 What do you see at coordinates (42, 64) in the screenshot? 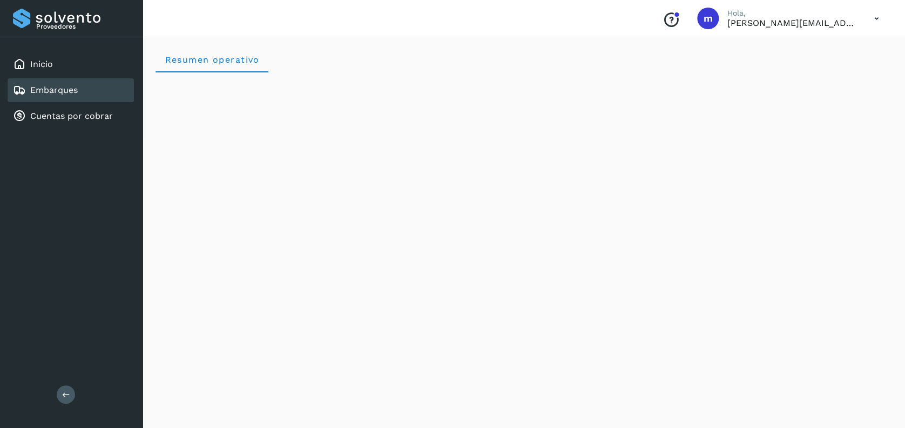
I see `a: Inicio` at bounding box center [42, 64].